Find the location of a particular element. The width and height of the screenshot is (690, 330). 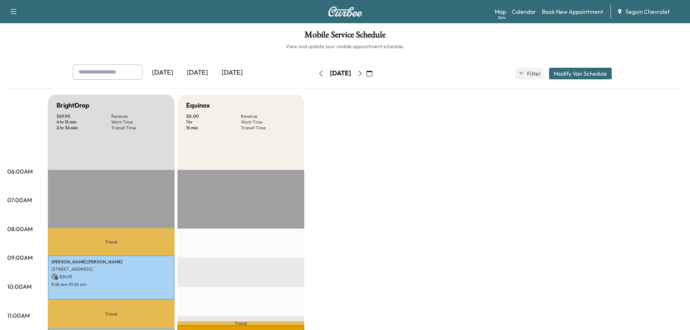

p: 4 hr 15 min is located at coordinates (84, 122).